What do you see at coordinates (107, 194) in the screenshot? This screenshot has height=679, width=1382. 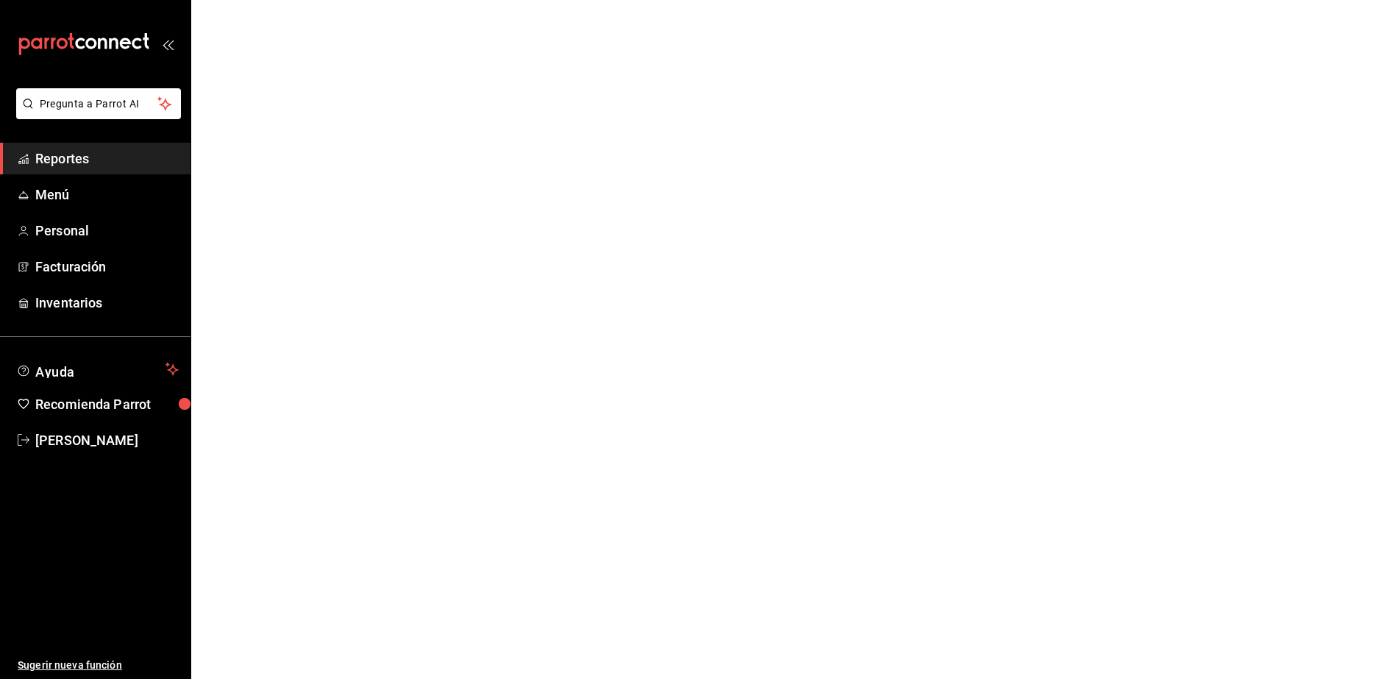 I see `span: Menú` at bounding box center [107, 194].